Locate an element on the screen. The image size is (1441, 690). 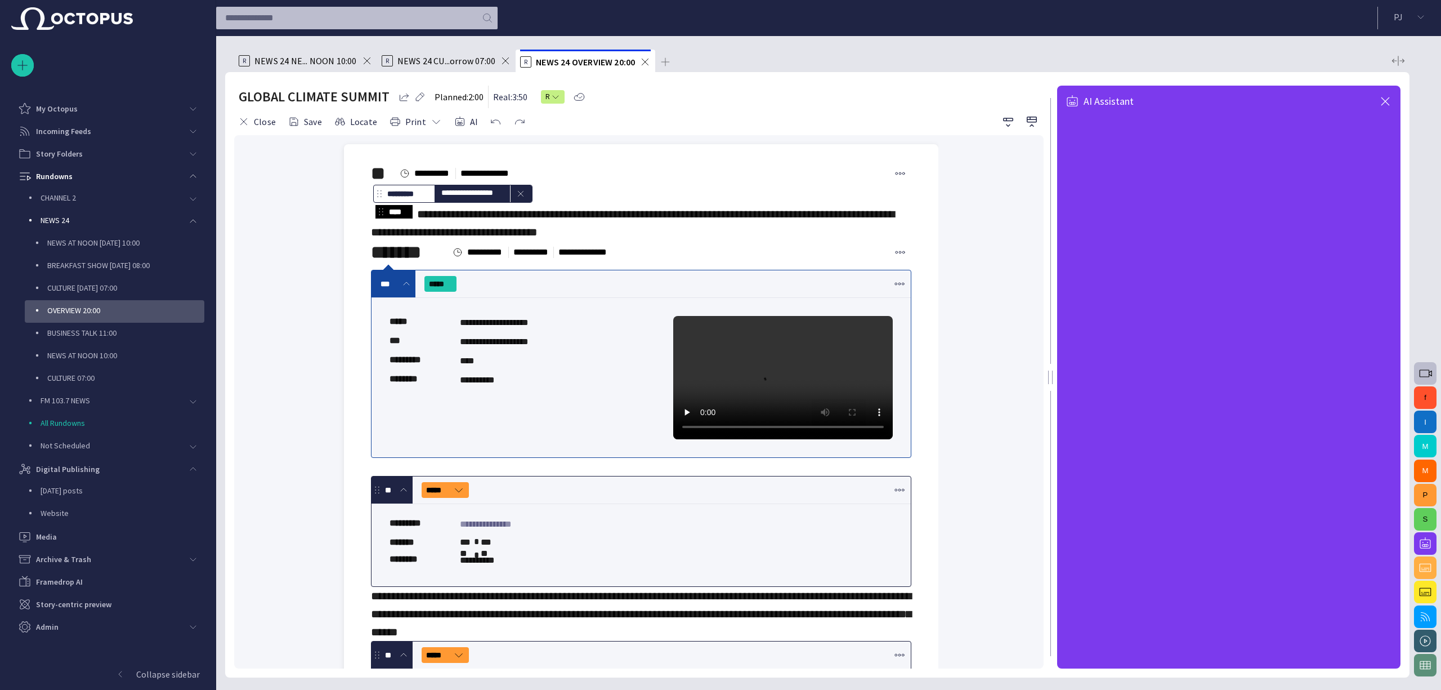
p: P J is located at coordinates (1398, 17).